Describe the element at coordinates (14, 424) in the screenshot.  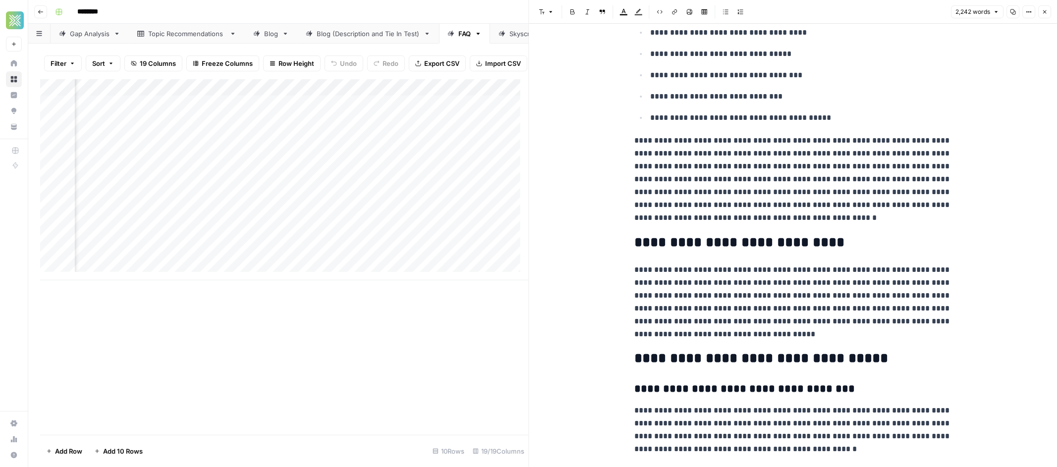
I see `a: Settings` at that location.